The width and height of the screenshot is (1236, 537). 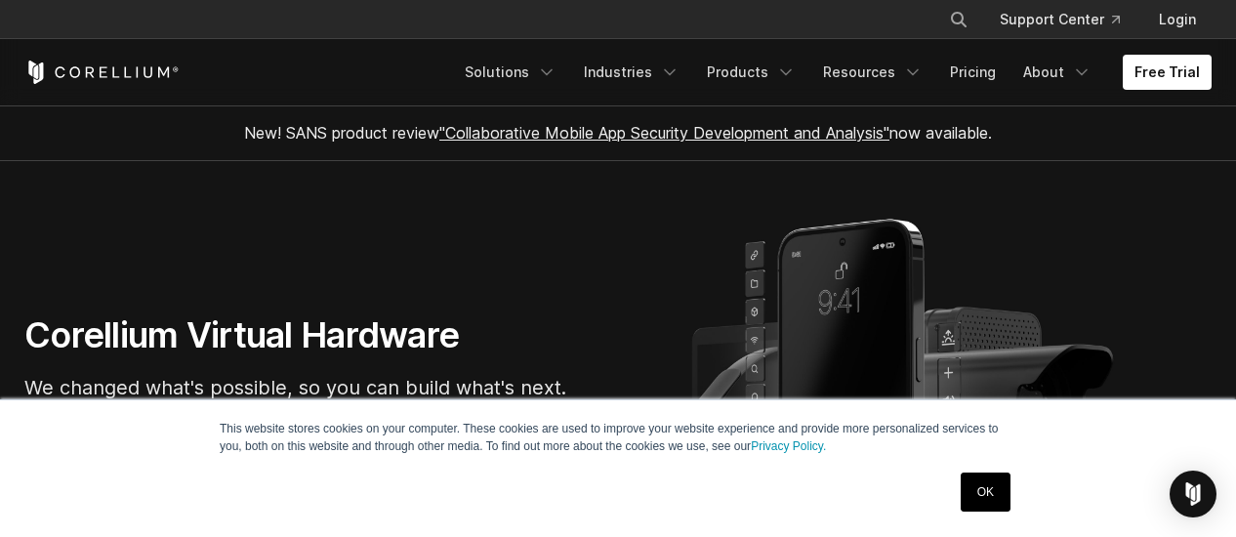 What do you see at coordinates (618, 133) in the screenshot?
I see `span: New! SANS product review now available.` at bounding box center [618, 133].